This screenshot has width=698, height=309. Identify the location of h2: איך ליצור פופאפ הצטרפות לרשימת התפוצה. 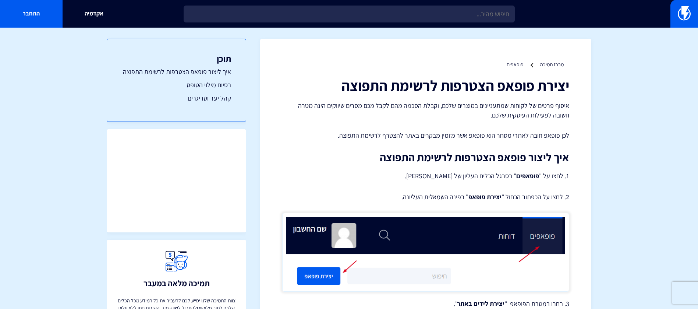
(425, 157).